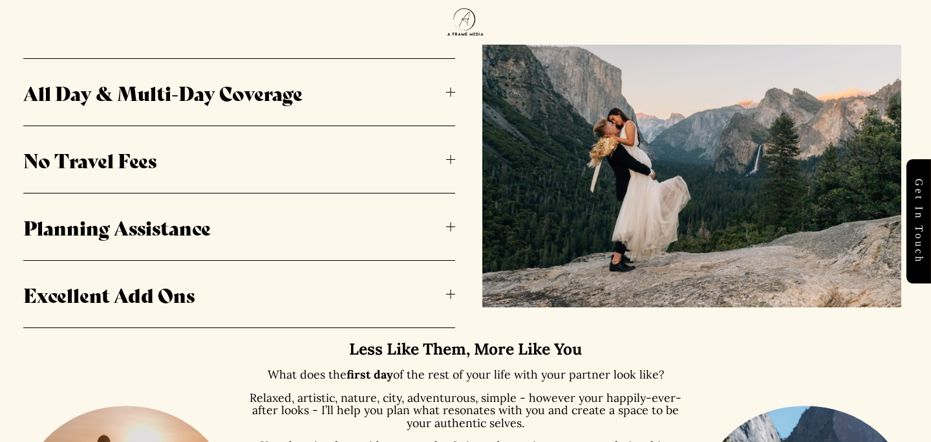 The image size is (931, 442). Describe the element at coordinates (919, 221) in the screenshot. I see `a: Get in touch` at that location.